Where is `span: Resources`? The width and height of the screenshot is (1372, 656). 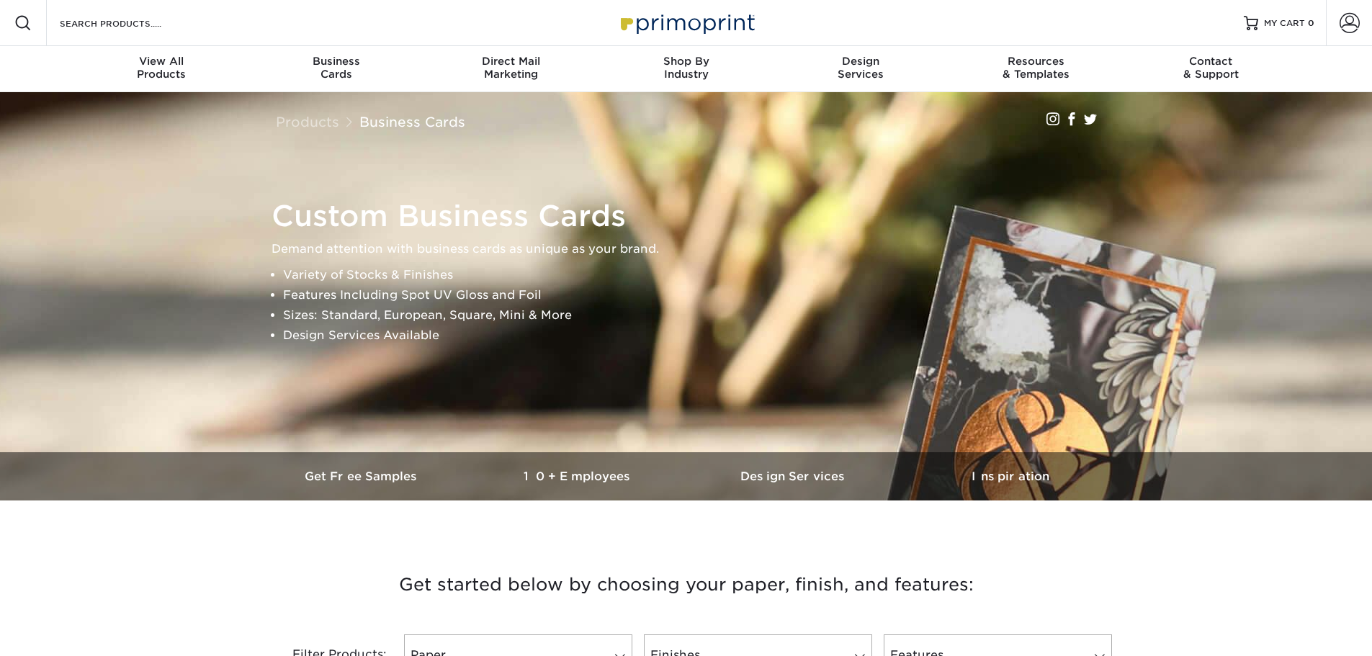 span: Resources is located at coordinates (1035, 61).